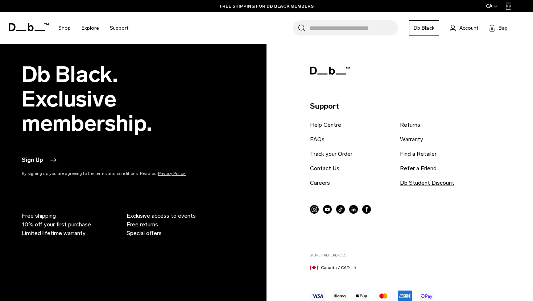 Image resolution: width=533 pixels, height=301 pixels. What do you see at coordinates (54, 233) in the screenshot?
I see `span: Limited lifetime warranty` at bounding box center [54, 233].